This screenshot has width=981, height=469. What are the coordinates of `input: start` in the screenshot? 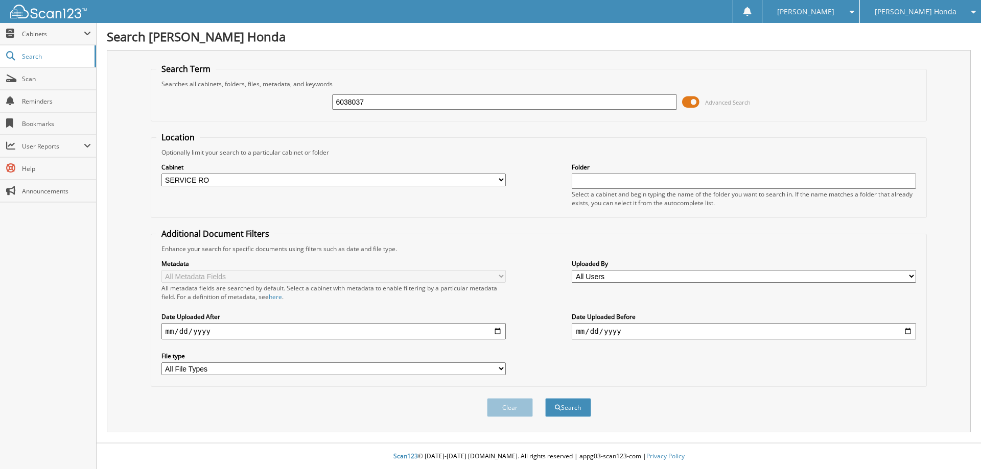 It's located at (333, 331).